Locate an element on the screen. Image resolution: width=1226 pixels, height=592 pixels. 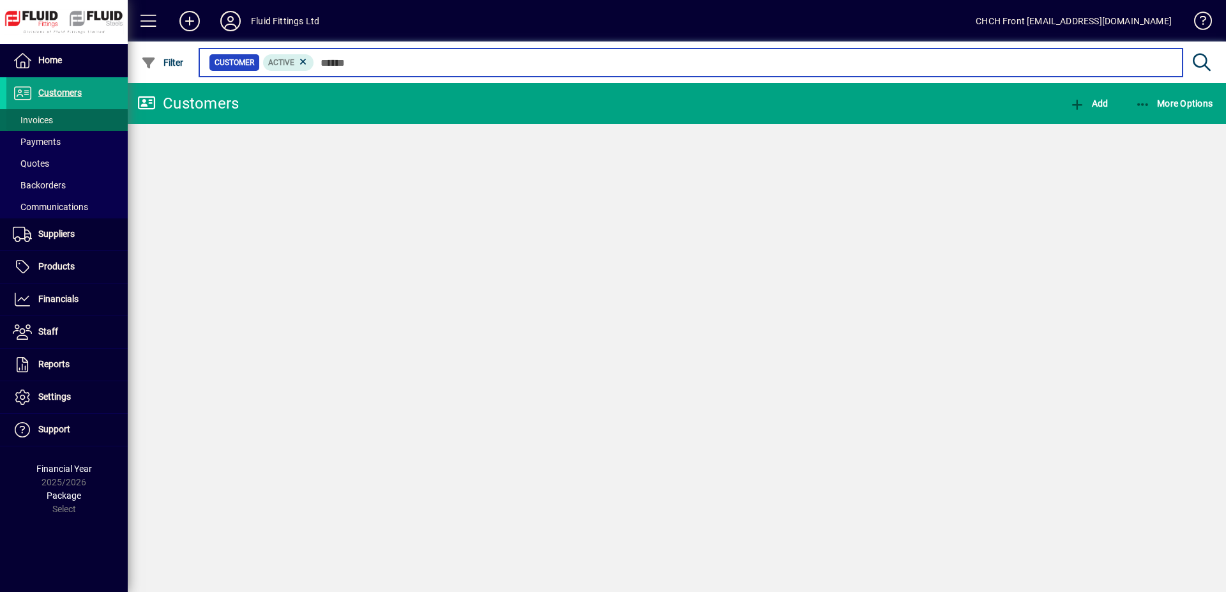
button: Profile is located at coordinates (231, 21).